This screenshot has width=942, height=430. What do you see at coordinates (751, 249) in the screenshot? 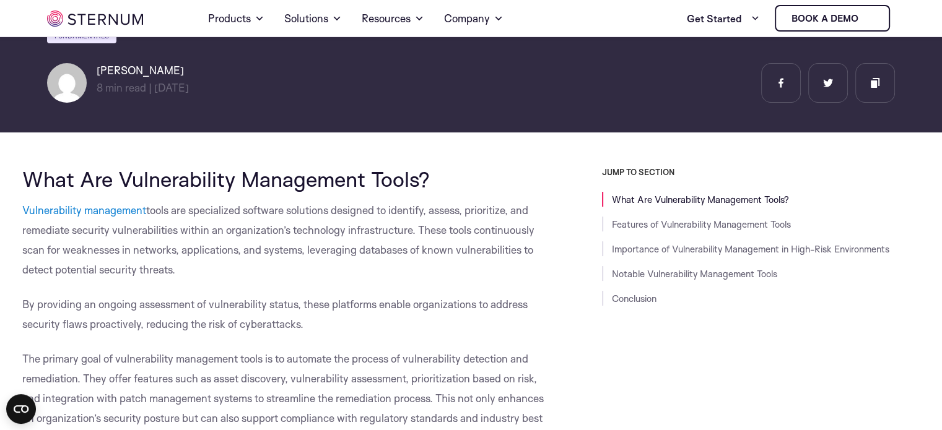
I see `a: Importance of Vulnerability Management in High-Risk Environments` at bounding box center [751, 249].